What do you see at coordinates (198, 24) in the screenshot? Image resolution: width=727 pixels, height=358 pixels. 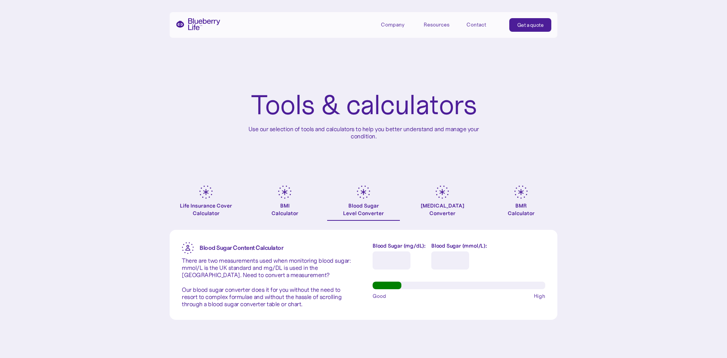 I see `a: home` at bounding box center [198, 24].